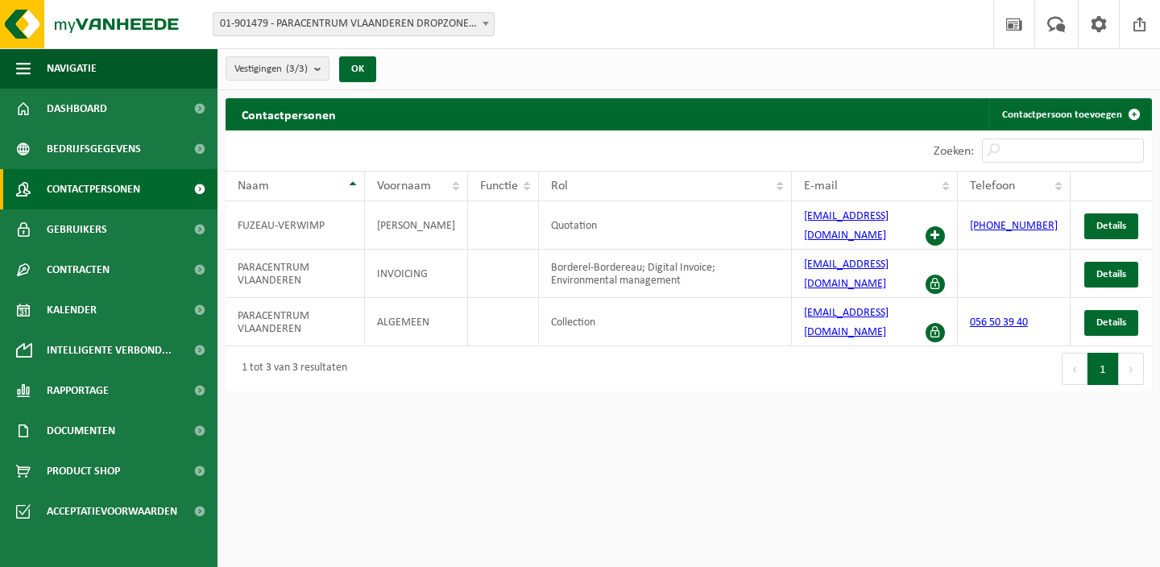 The image size is (1160, 567). I want to click on button: Next, so click(1131, 369).